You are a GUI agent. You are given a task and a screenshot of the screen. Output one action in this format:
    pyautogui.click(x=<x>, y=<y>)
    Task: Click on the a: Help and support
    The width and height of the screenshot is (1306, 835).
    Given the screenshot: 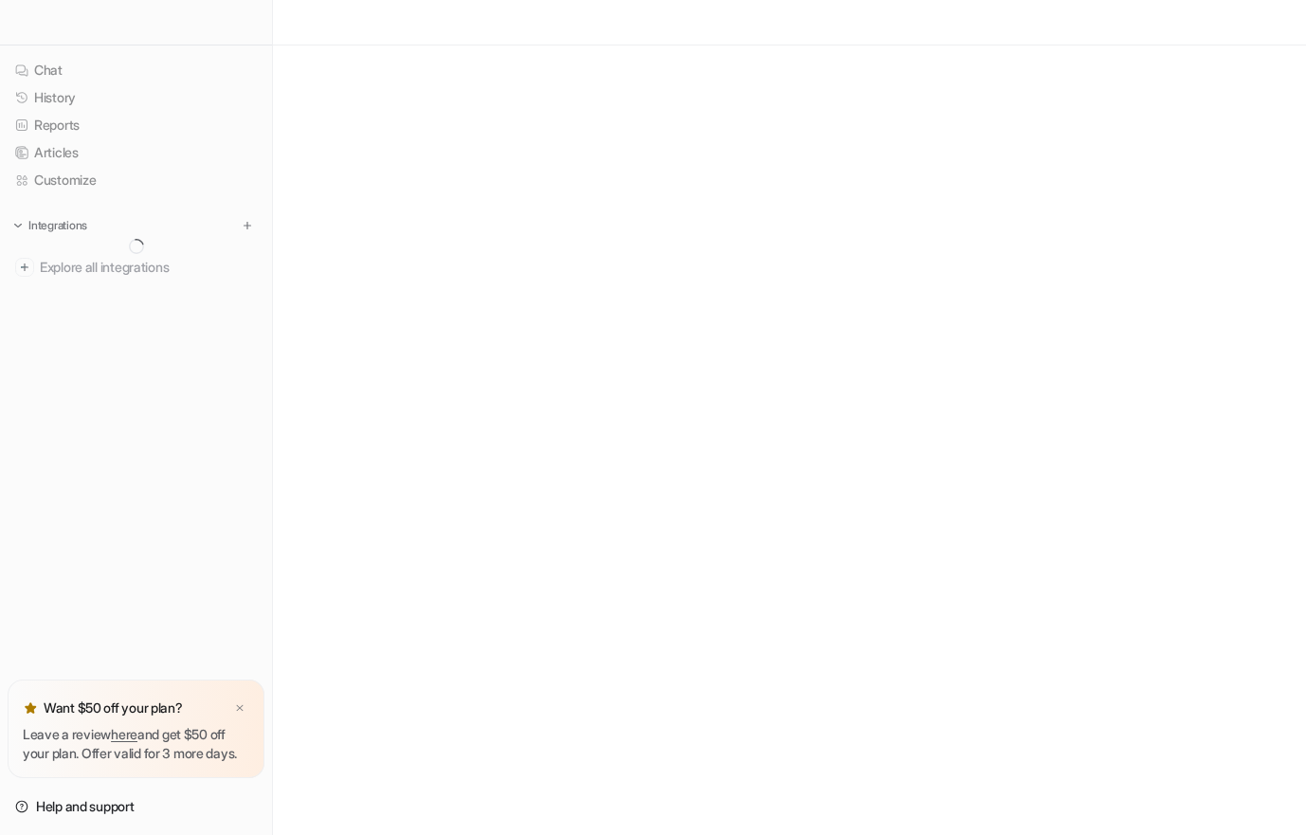 What is the action you would take?
    pyautogui.click(x=136, y=807)
    